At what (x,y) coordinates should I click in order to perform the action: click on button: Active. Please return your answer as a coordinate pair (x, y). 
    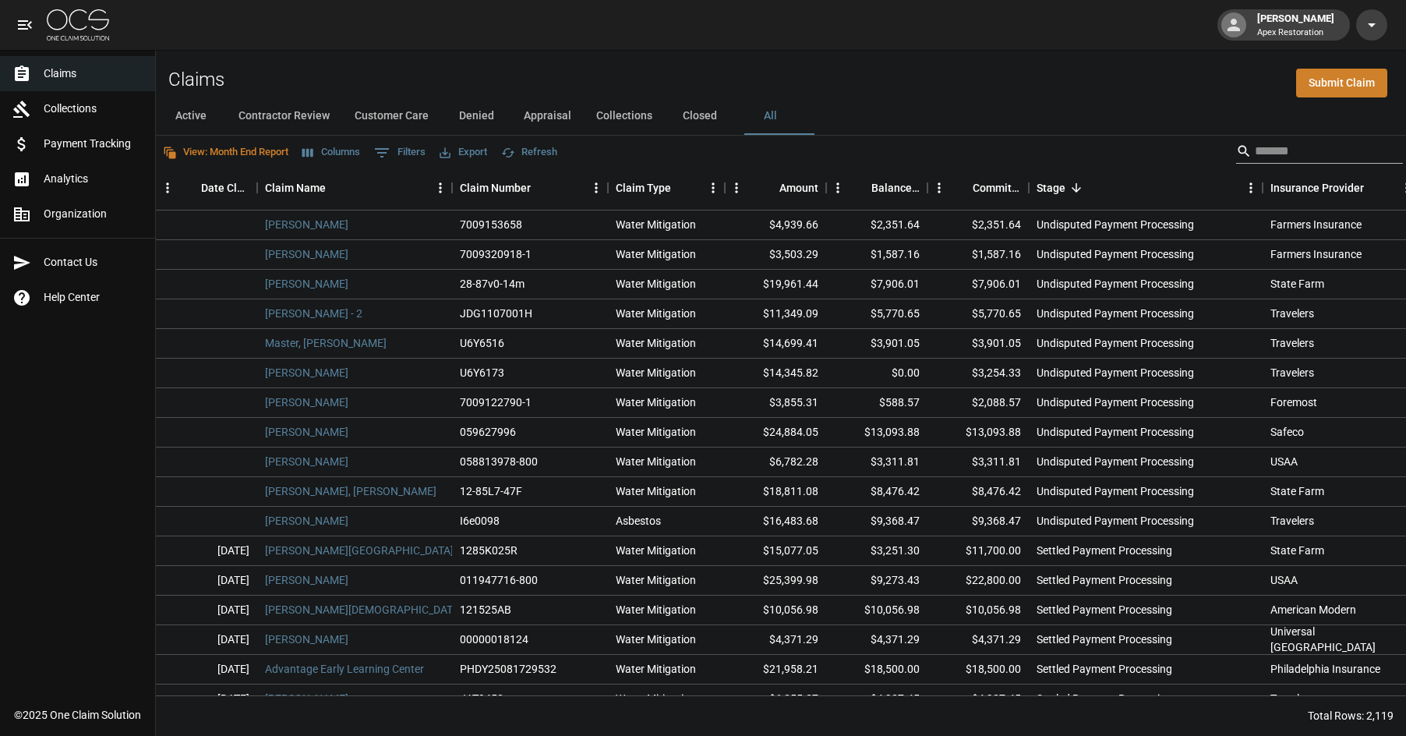
    Looking at the image, I should click on (191, 116).